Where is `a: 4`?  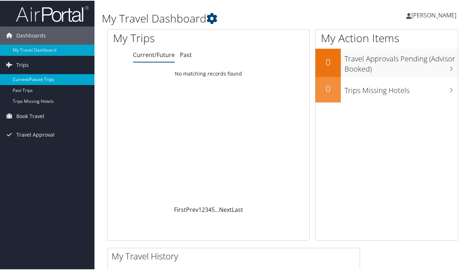
a: 4 is located at coordinates (210, 209).